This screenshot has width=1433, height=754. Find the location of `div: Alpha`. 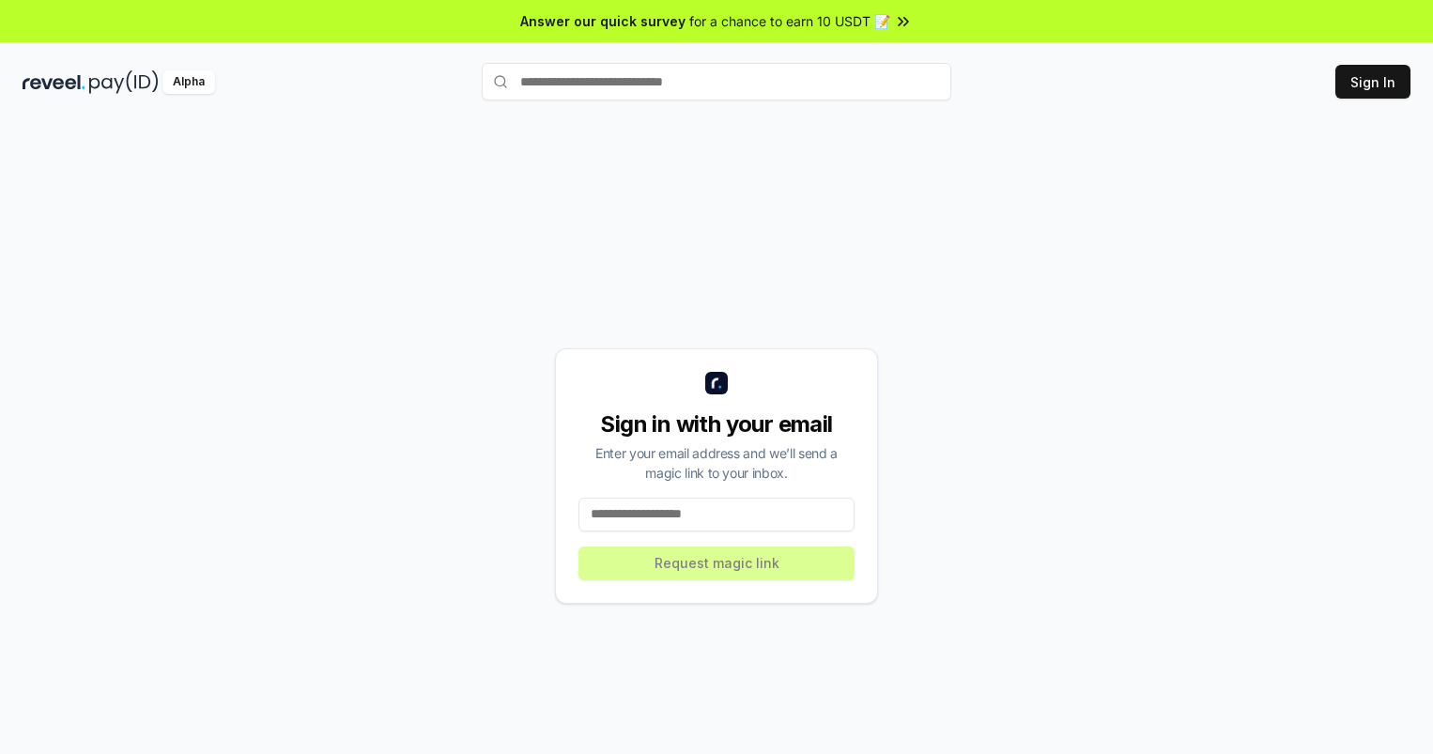

div: Alpha is located at coordinates (189, 82).